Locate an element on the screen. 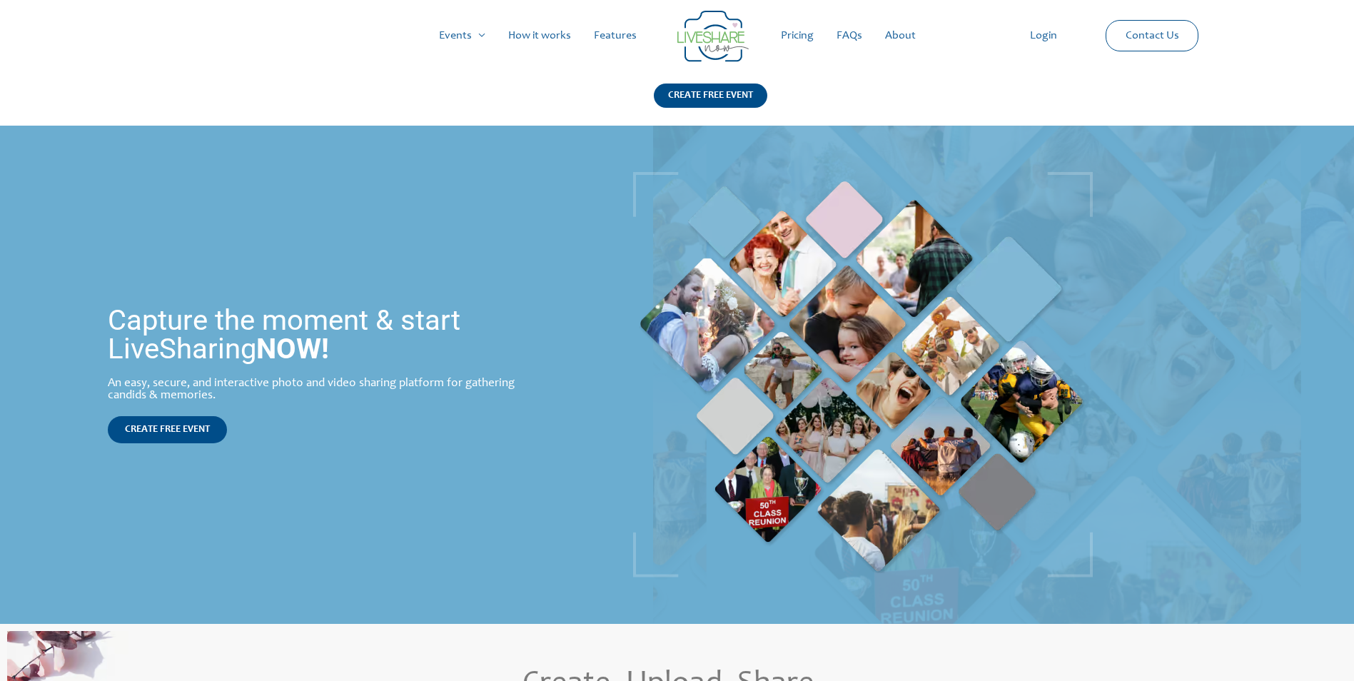 The width and height of the screenshot is (1354, 681). a: Events is located at coordinates (462, 36).